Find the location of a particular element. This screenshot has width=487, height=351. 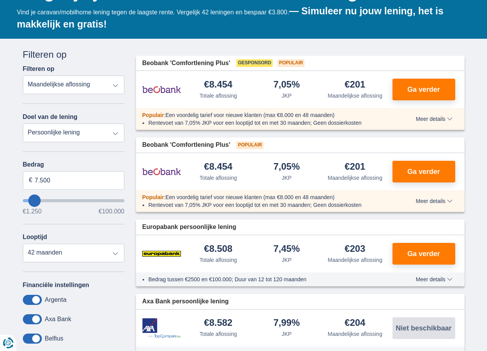

label: Argenta is located at coordinates (56, 300).